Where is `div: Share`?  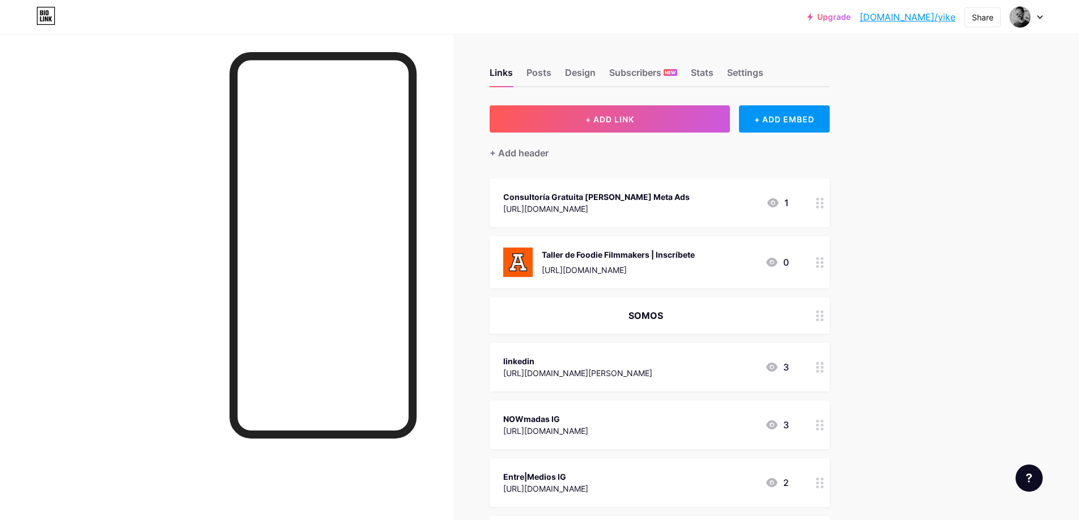 div: Share is located at coordinates (982, 17).